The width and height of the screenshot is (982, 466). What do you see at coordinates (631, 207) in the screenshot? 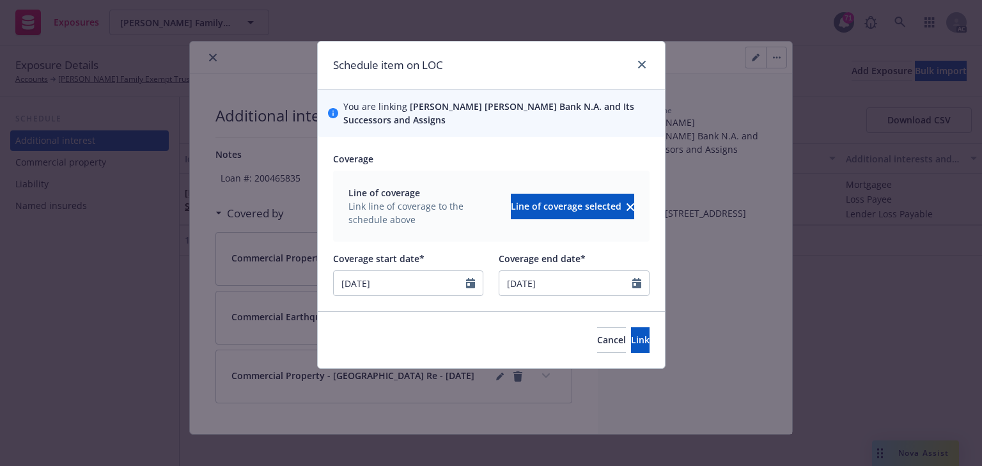
I see `svg: clear selection` at bounding box center [631, 207].